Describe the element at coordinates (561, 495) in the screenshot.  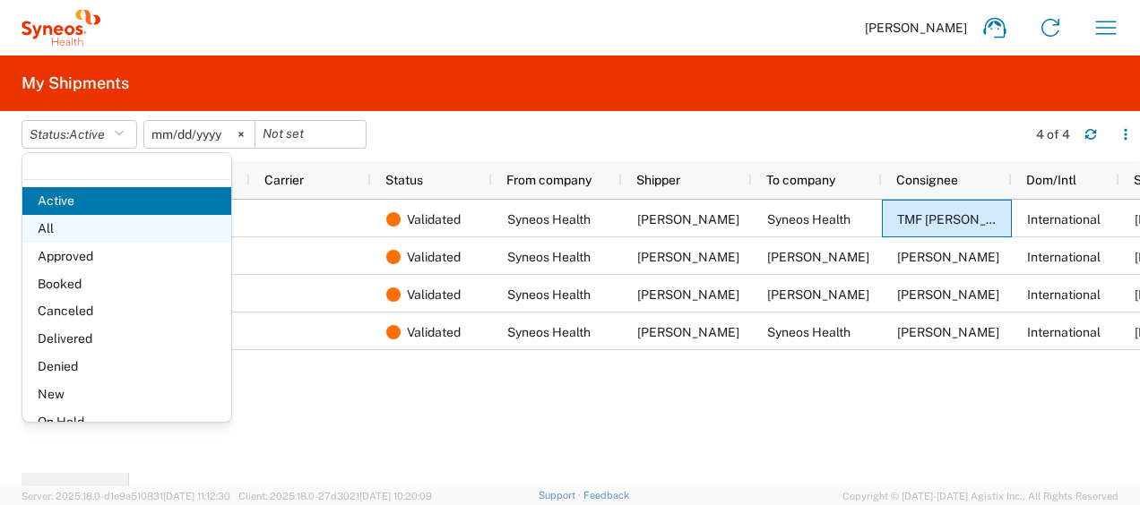
I see `a: Support` at that location.